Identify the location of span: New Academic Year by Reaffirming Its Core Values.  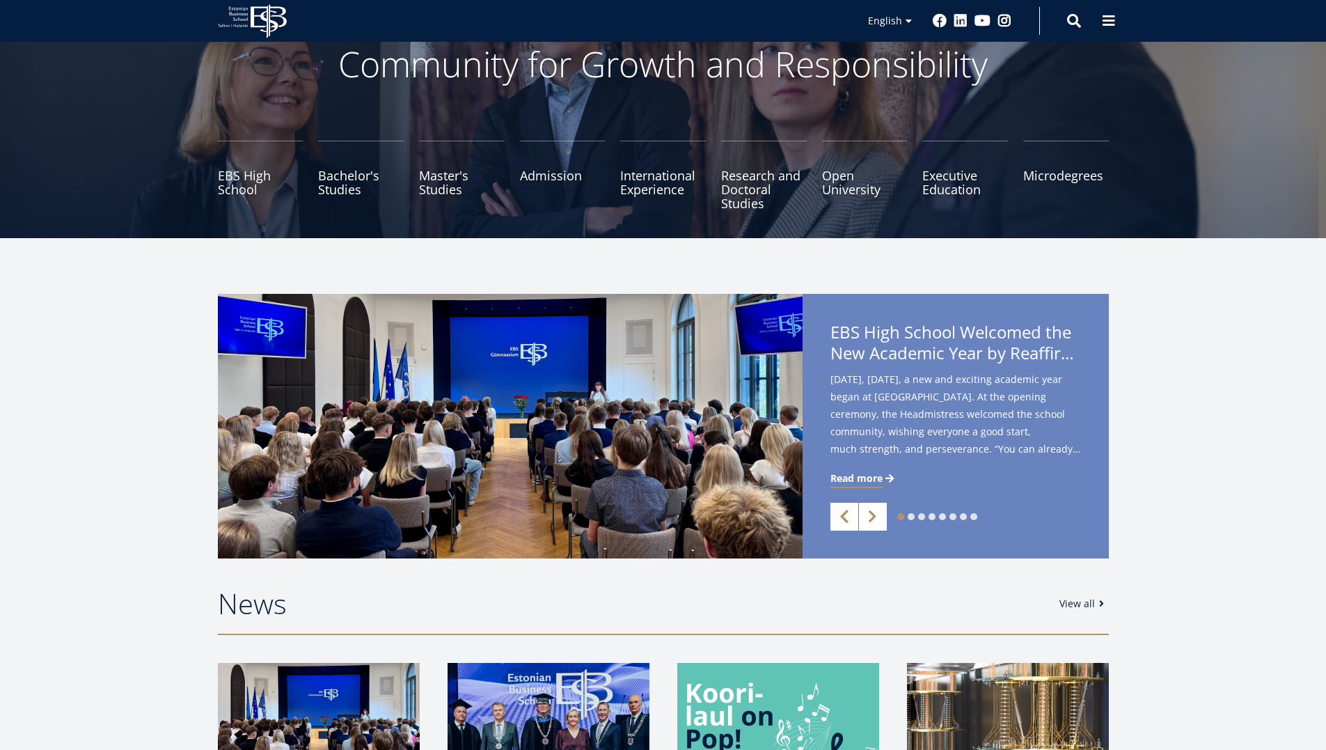
(956, 353).